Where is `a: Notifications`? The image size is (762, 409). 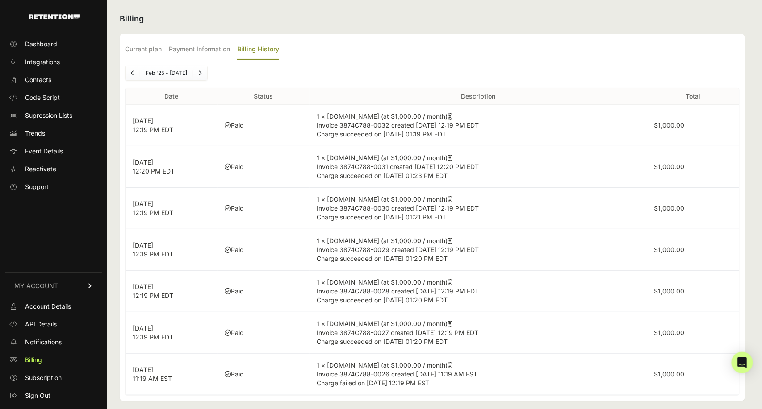 a: Notifications is located at coordinates (54, 342).